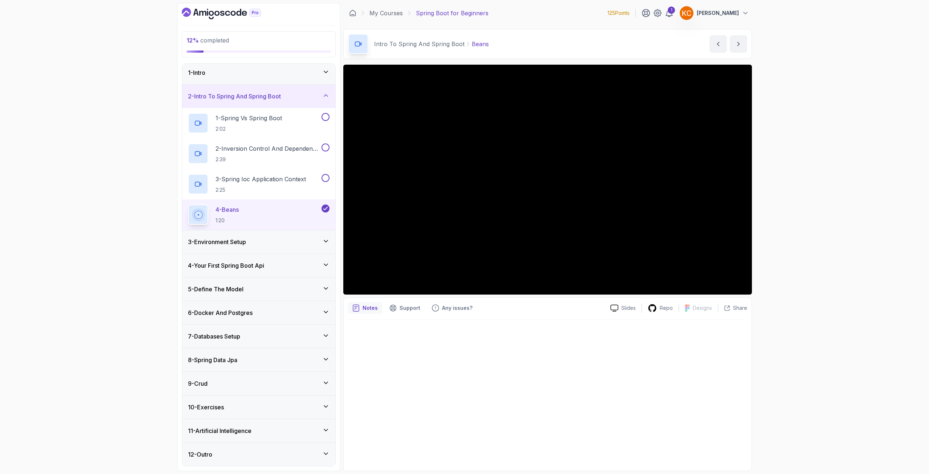  Describe the element at coordinates (687, 13) in the screenshot. I see `img: user profile image` at that location.